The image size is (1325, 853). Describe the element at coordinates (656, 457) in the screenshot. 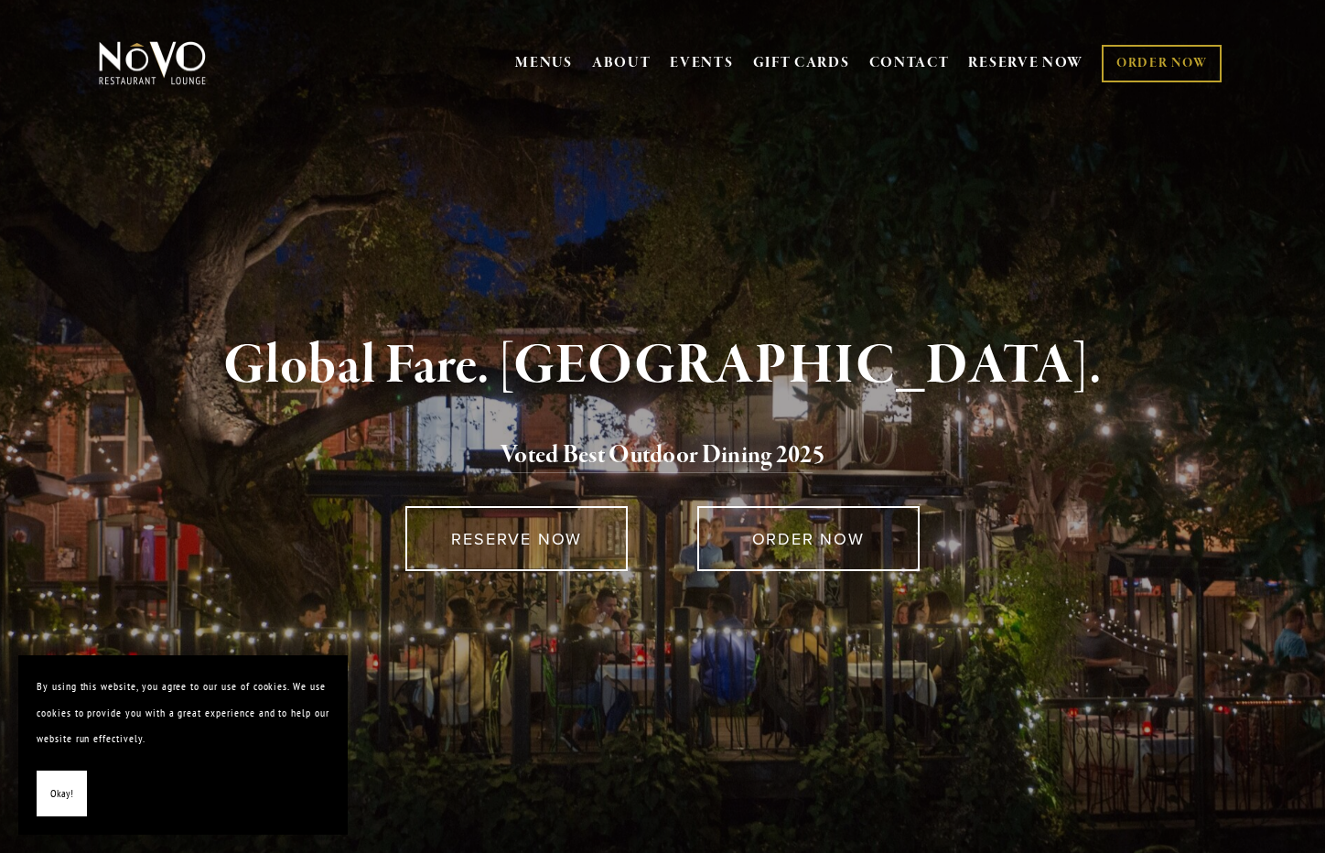

I see `a: Voted Best Outdoor Dining 202` at that location.